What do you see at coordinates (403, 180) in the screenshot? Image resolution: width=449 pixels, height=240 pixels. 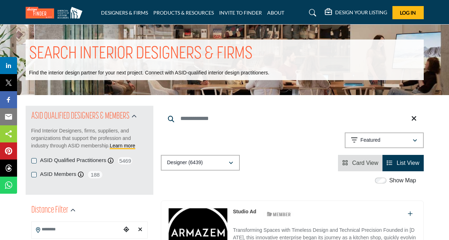 I see `label: Show Map` at bounding box center [403, 180].